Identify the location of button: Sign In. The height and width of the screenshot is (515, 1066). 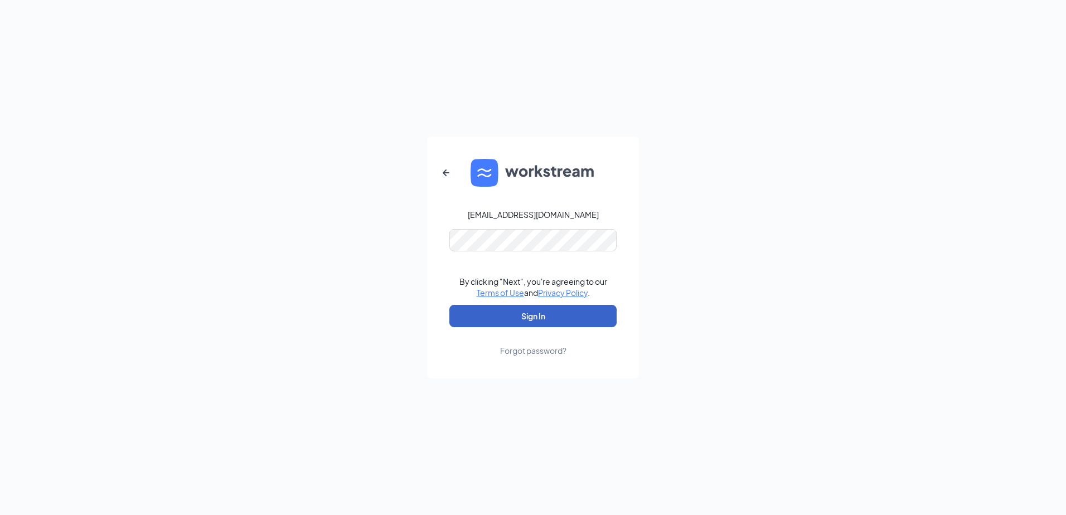
(533, 316).